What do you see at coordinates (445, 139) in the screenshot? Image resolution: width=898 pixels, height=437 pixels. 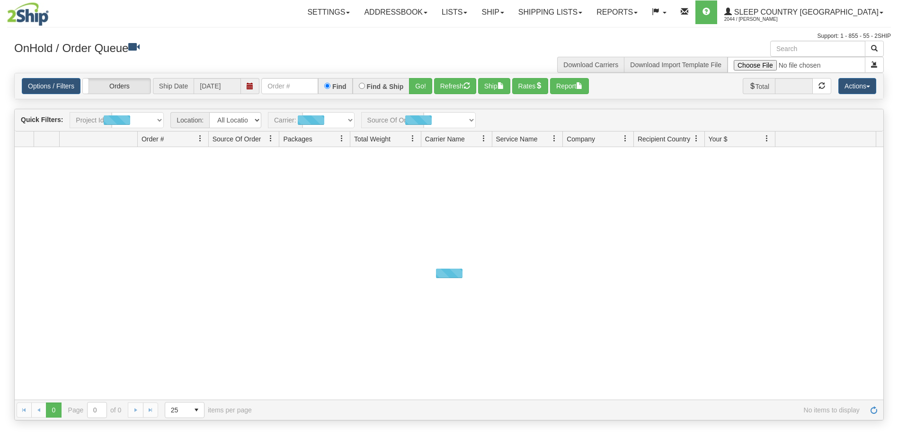 I see `span: Carrier Name` at bounding box center [445, 139].